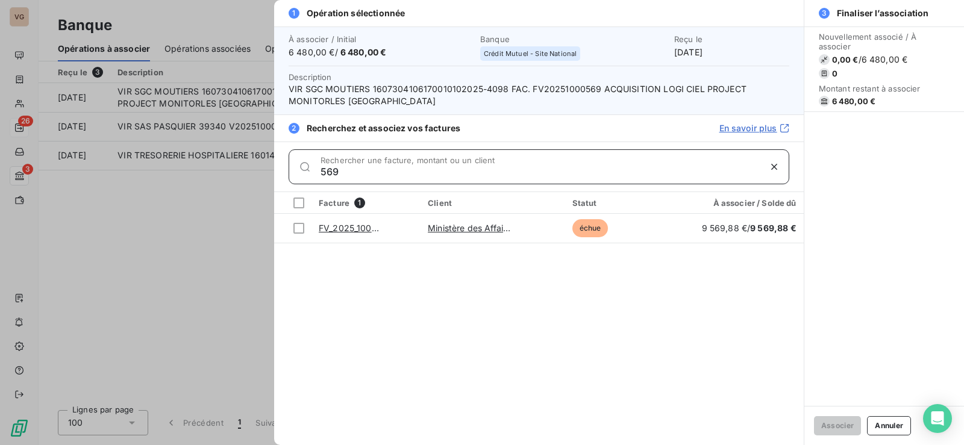  Describe the element at coordinates (310, 77) in the screenshot. I see `span: Description` at that location.